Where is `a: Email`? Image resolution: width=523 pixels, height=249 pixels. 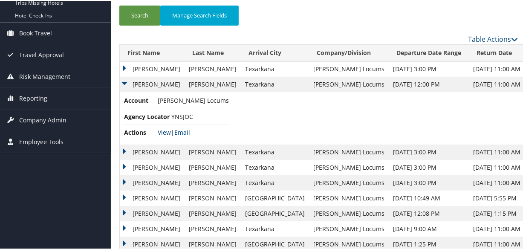
a: Email is located at coordinates (182, 131).